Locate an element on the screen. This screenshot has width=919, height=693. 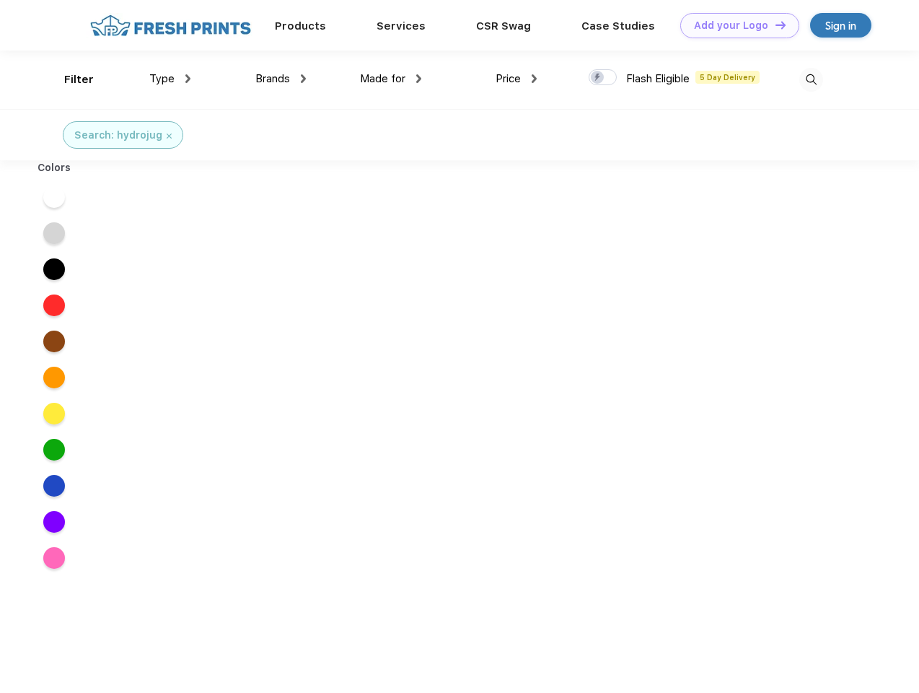
span: Flash Eligible is located at coordinates (658, 79).